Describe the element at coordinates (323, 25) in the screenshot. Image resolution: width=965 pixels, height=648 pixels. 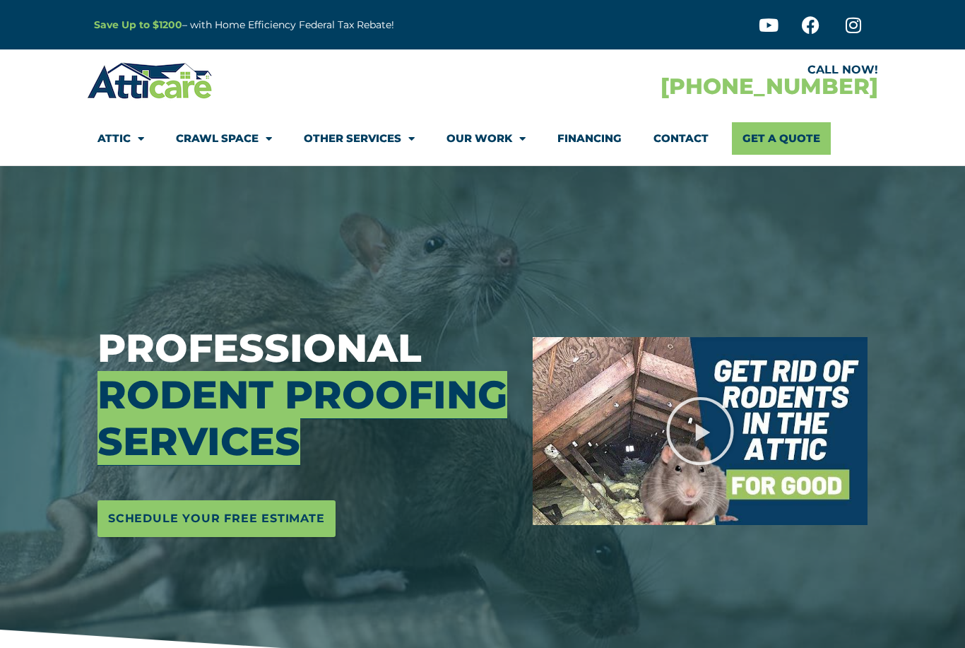
I see `p: – with Home Efficiency Federal Tax Rebate!` at that location.